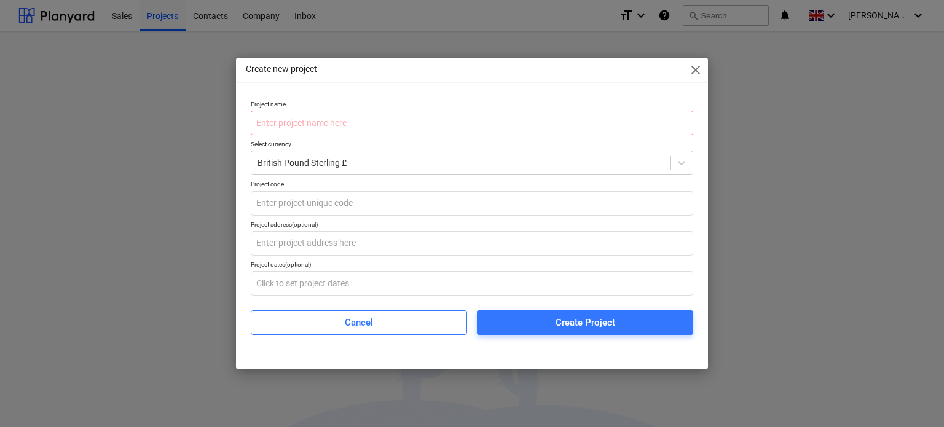 The image size is (944, 427). What do you see at coordinates (472, 243) in the screenshot?
I see `input: Enter project address here` at bounding box center [472, 243].